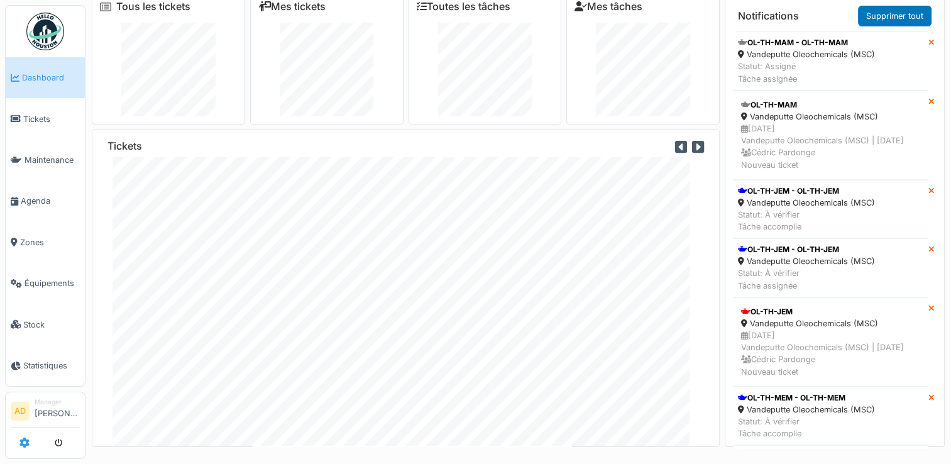 The height and width of the screenshot is (464, 951). What do you see at coordinates (768, 16) in the screenshot?
I see `h6: Notifications` at bounding box center [768, 16].